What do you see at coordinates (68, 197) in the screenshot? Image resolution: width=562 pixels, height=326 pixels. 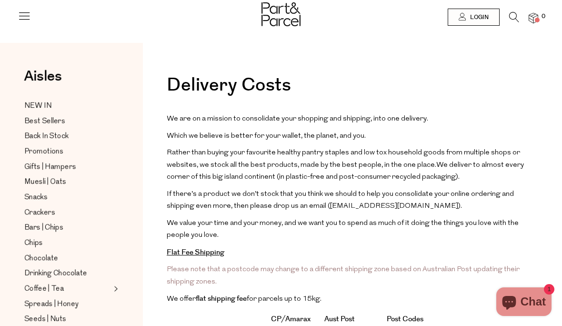 I see `a: Snacks` at bounding box center [68, 197].